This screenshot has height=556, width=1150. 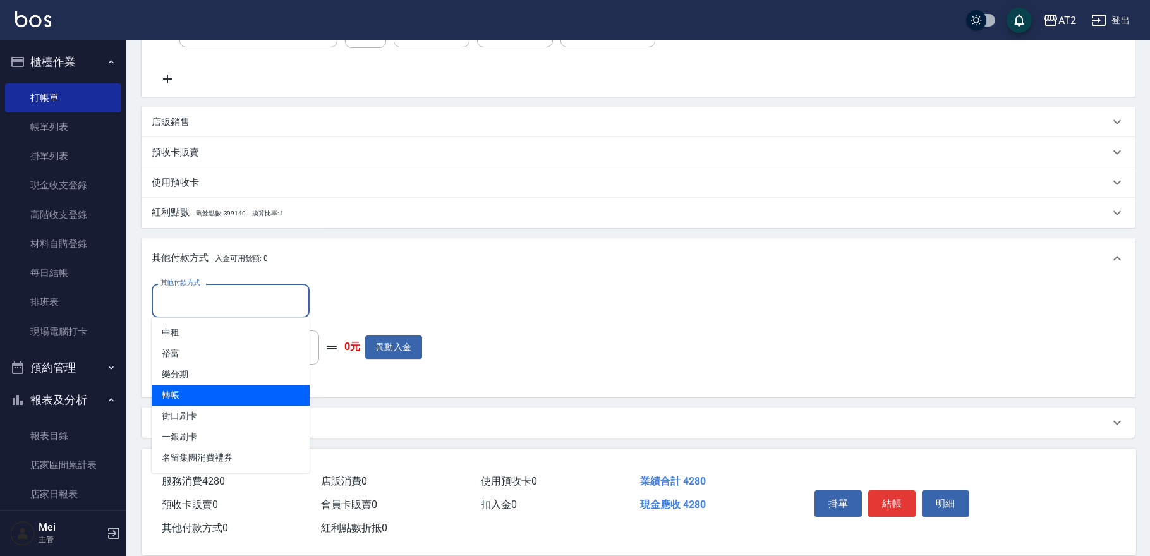 What do you see at coordinates (63, 400) in the screenshot?
I see `button: 報表及分析` at bounding box center [63, 400].